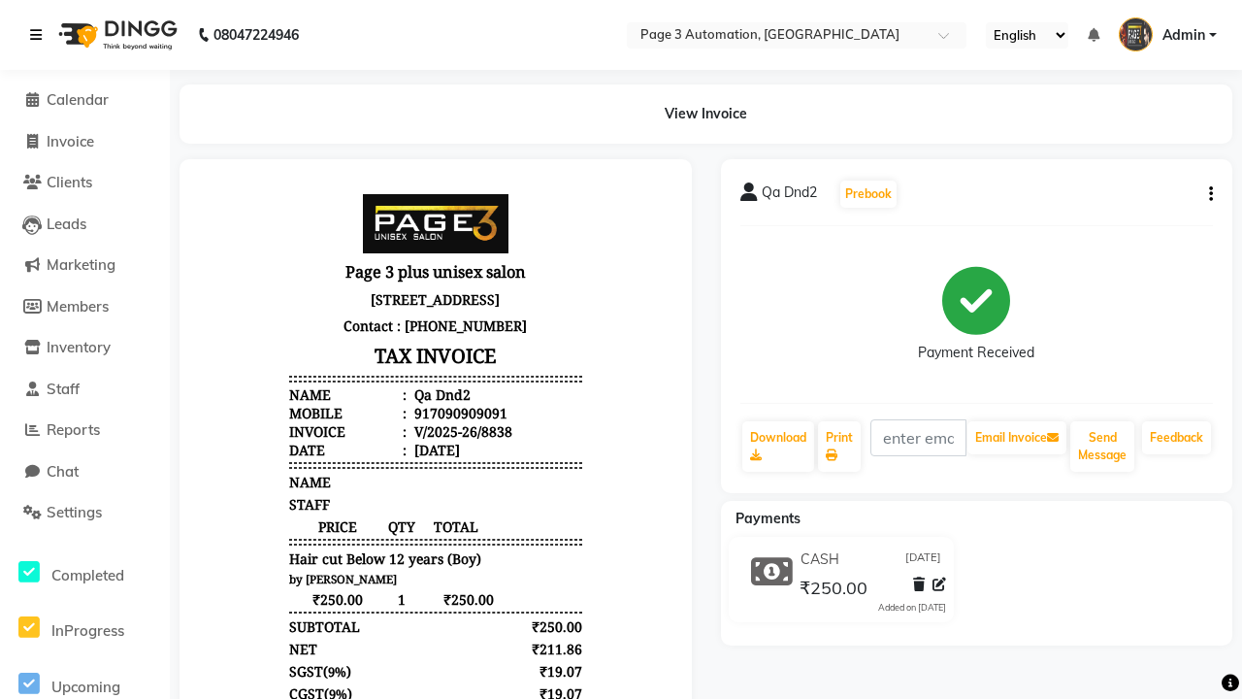  Describe the element at coordinates (87, 630) in the screenshot. I see `span: InProgress` at that location.